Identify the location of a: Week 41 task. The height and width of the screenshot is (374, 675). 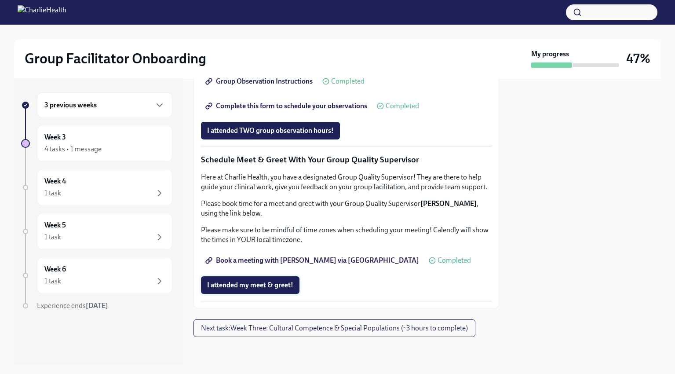
(97, 187).